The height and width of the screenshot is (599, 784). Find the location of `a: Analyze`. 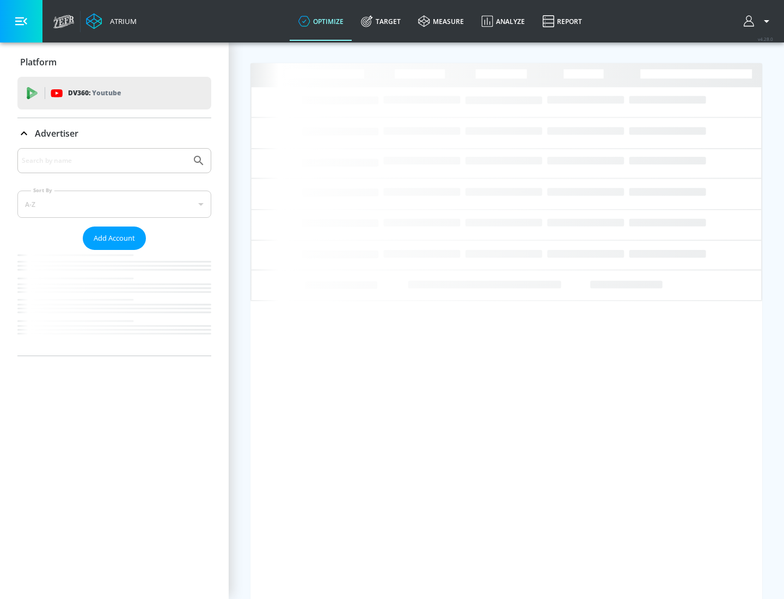

a: Analyze is located at coordinates (503, 21).